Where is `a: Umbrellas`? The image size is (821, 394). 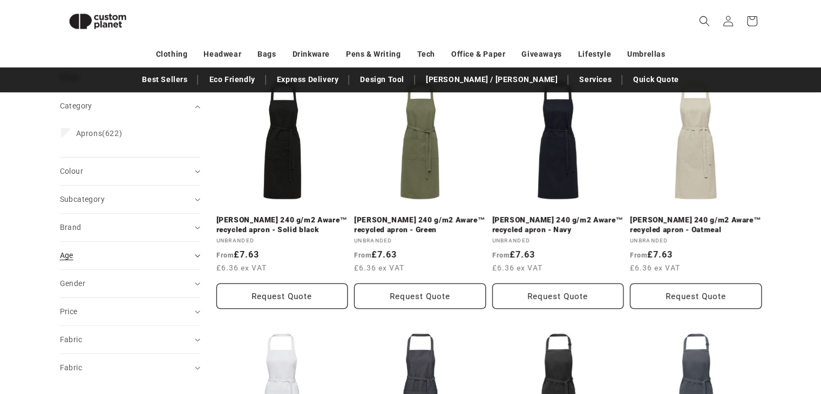
a: Umbrellas is located at coordinates (646, 54).